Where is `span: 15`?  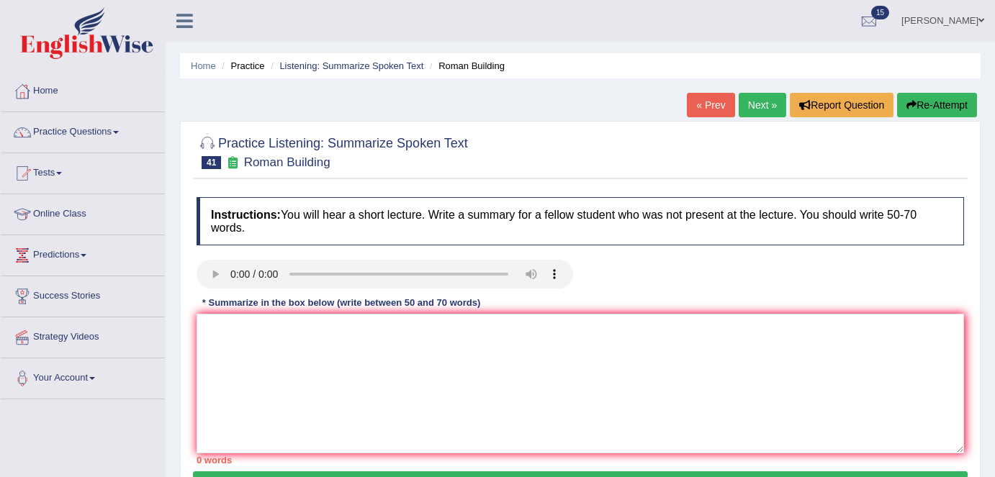
span: 15 is located at coordinates (879, 12).